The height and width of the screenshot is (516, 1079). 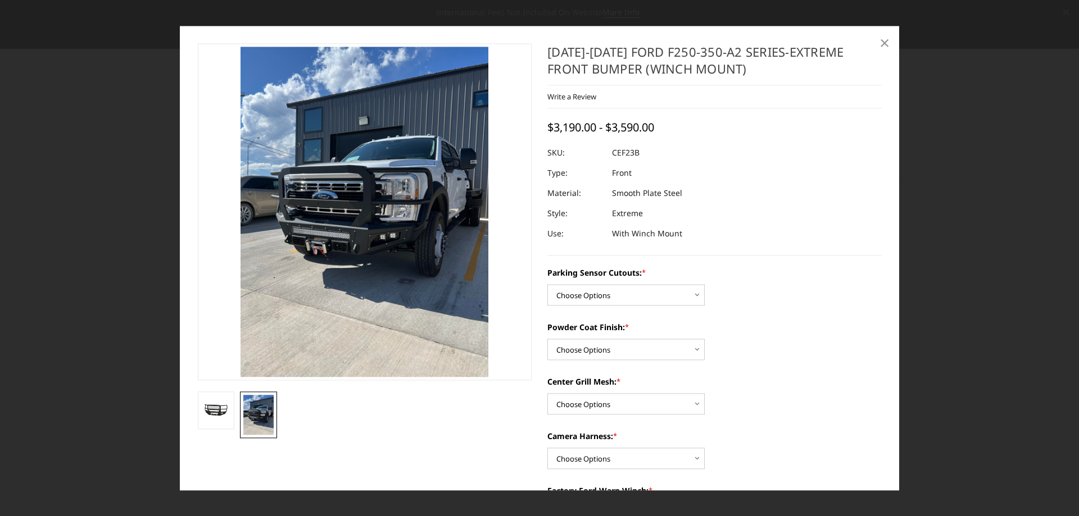 I want to click on label: Factory Ford Warn Winch:, so click(x=714, y=491).